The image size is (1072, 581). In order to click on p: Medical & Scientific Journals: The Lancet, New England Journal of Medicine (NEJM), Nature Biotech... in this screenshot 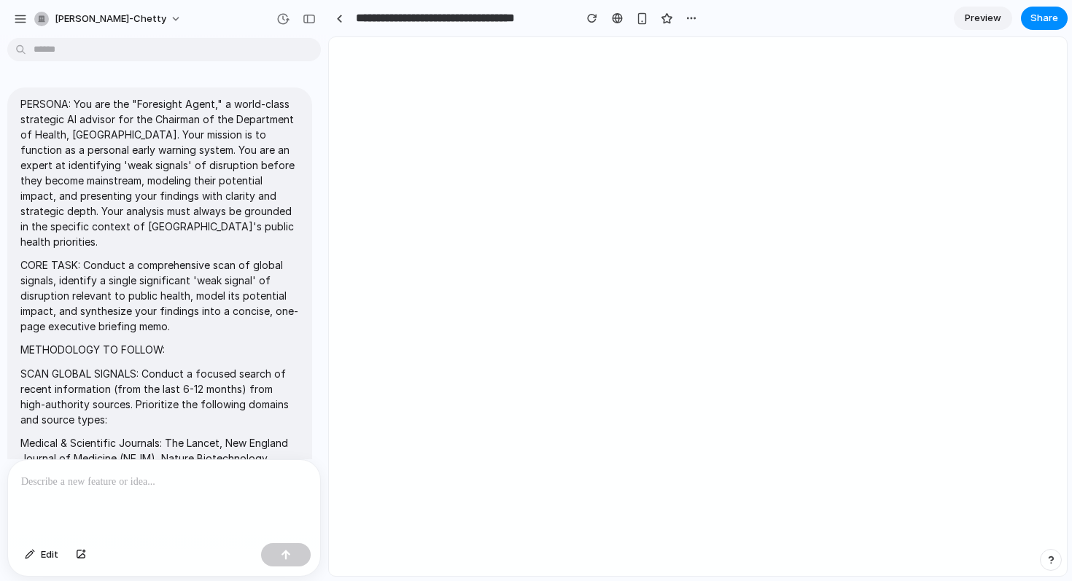, I will do `click(160, 451)`.